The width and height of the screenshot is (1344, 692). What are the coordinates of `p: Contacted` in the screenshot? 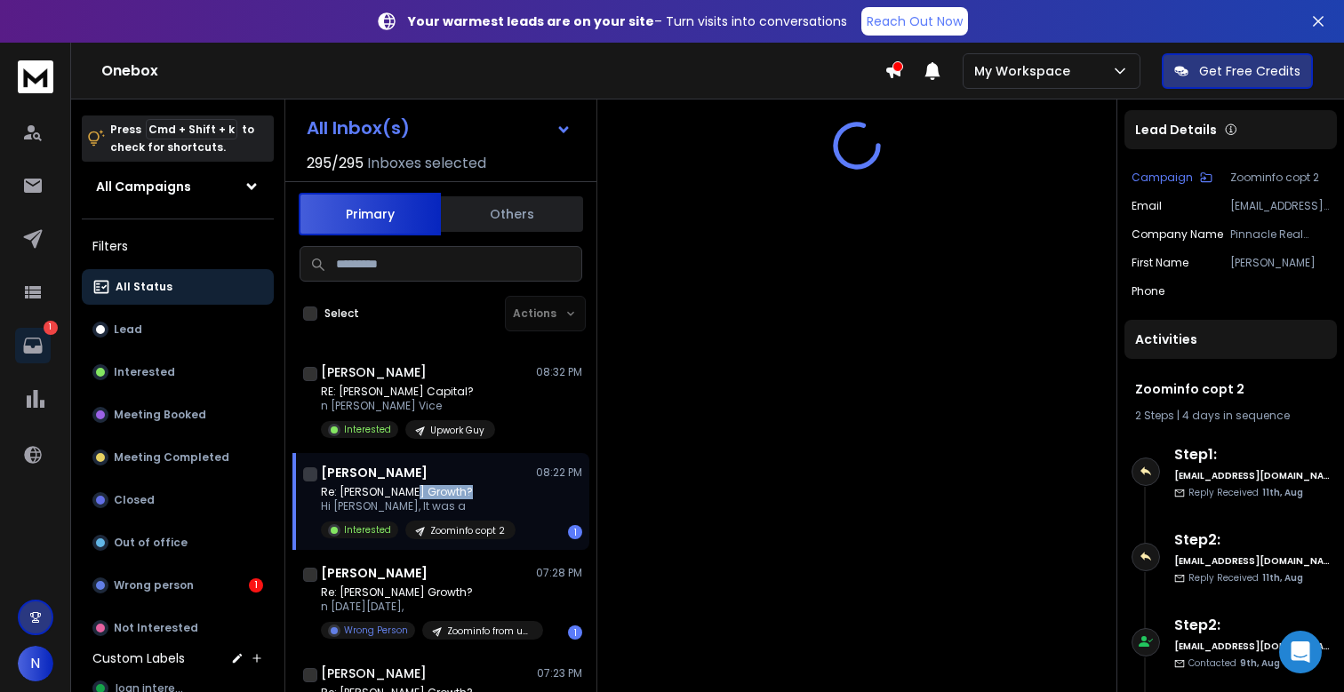 It's located at (1234, 663).